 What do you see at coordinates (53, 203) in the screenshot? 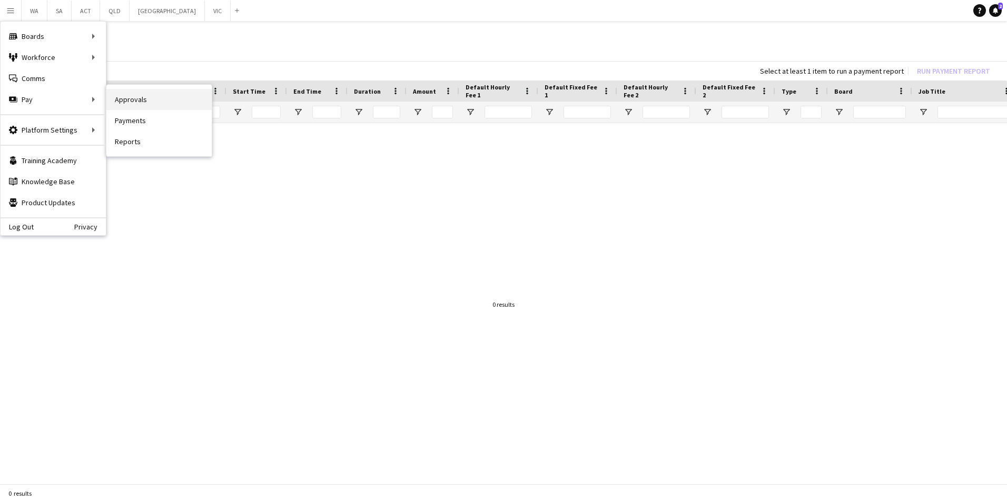
I see `a: Product Updates` at bounding box center [53, 203].